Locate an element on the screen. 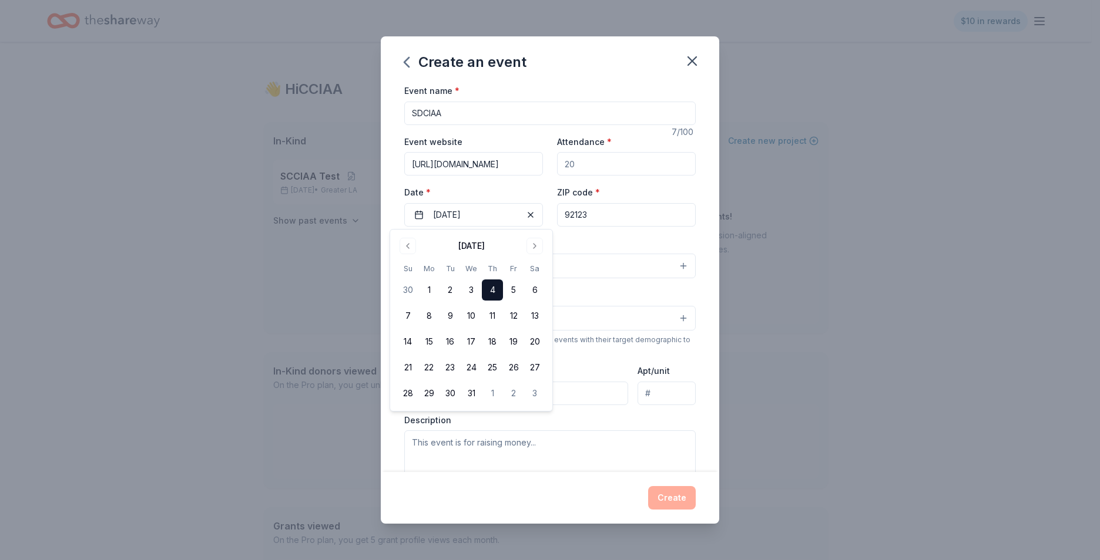 Image resolution: width=1100 pixels, height=560 pixels. button: 27 is located at coordinates (535, 368).